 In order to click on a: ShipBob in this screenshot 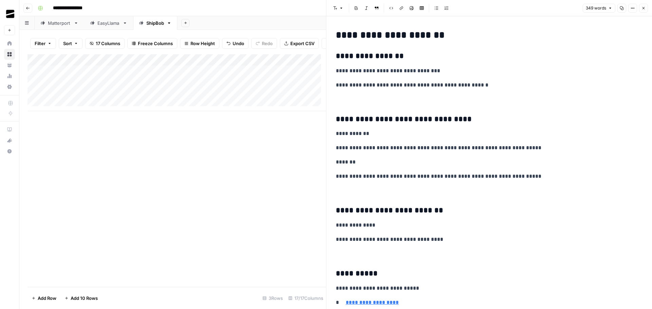, I will do `click(155, 23)`.